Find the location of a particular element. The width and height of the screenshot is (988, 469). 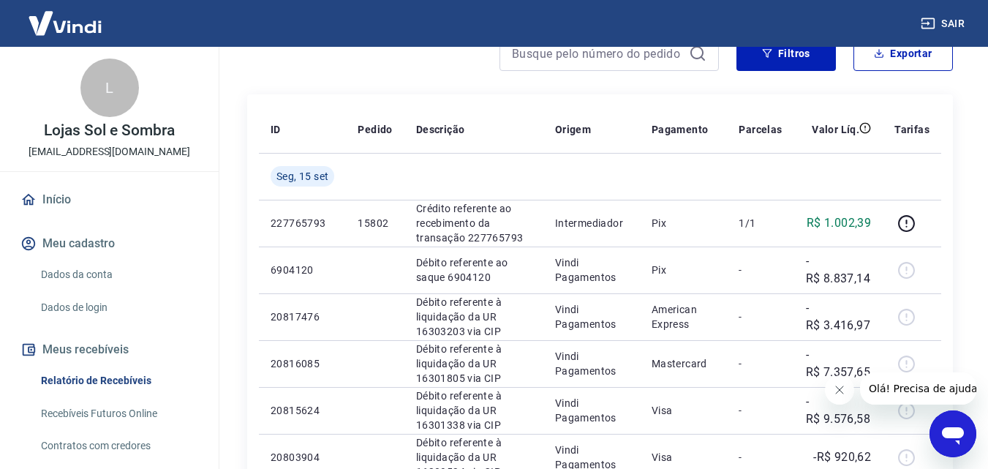

p: Origem is located at coordinates (573, 129).